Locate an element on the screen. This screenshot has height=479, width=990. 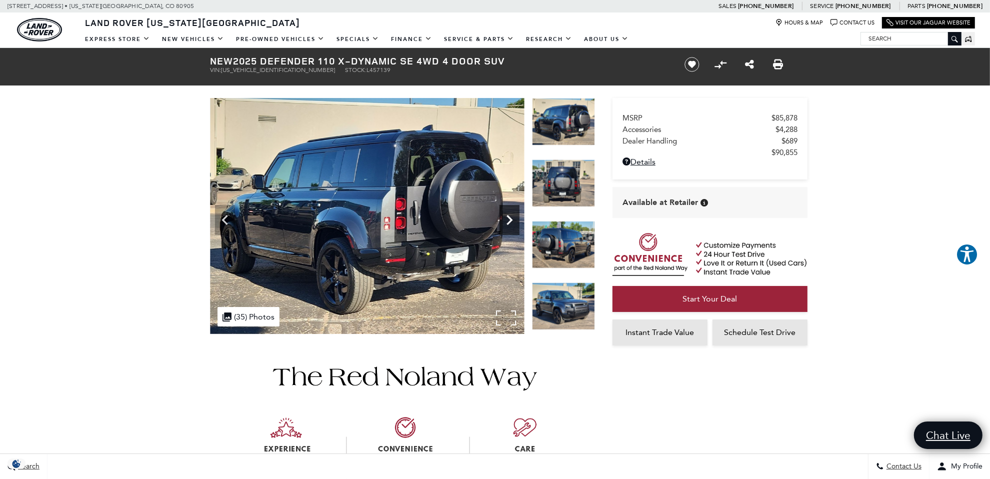
img: Opt-Out Icon is located at coordinates (16, 463).